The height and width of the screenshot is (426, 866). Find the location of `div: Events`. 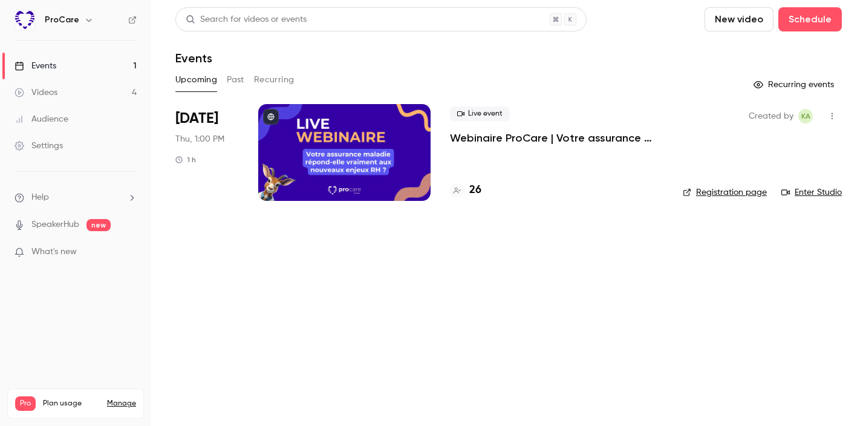

div: Events is located at coordinates (35, 66).